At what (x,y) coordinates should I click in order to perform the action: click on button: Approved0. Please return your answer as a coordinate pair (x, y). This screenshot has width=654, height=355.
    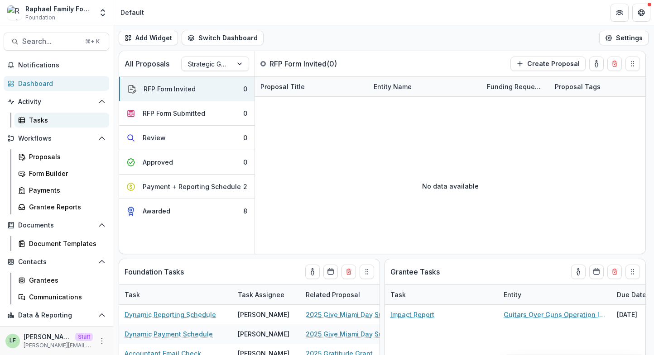
    Looking at the image, I should click on (187, 163).